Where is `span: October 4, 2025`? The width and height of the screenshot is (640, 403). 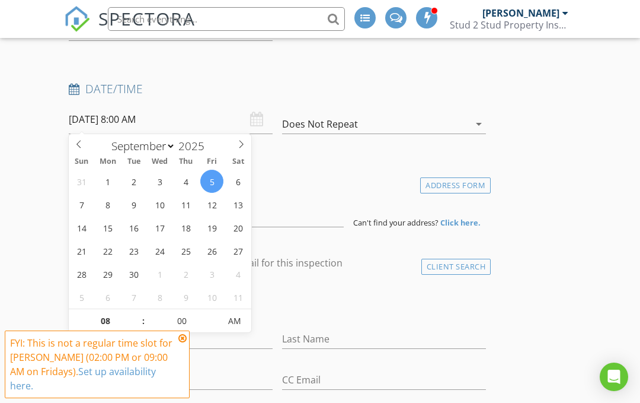 span: October 4, 2025 is located at coordinates (238, 273).